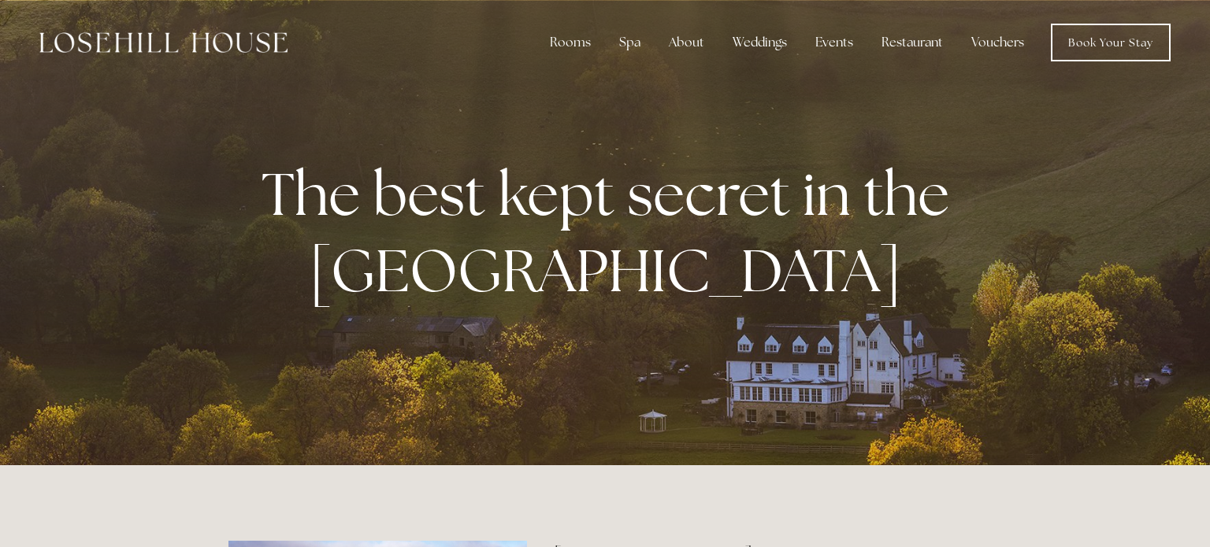 The height and width of the screenshot is (547, 1210). Describe the element at coordinates (834, 43) in the screenshot. I see `div: Events` at that location.